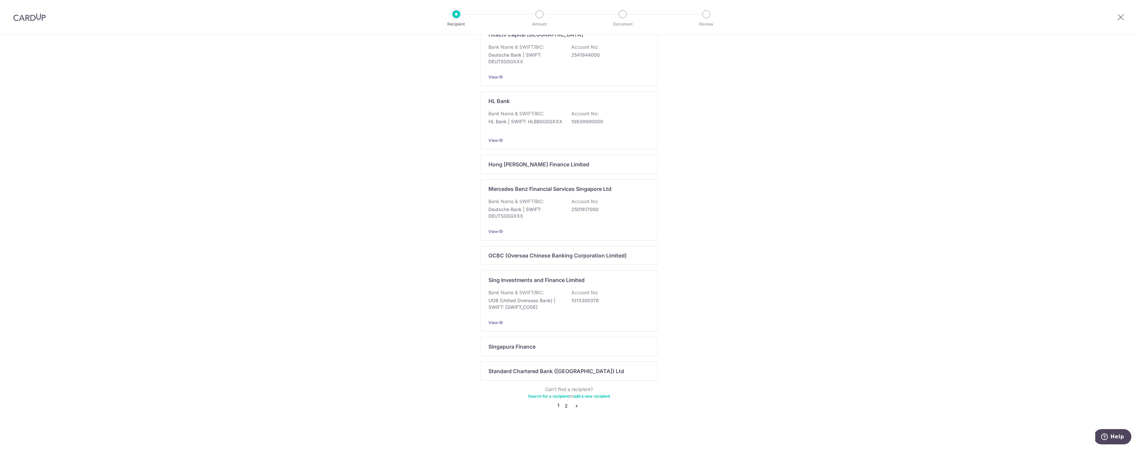 This screenshot has height=449, width=1138. What do you see at coordinates (557, 256) in the screenshot?
I see `p: OCBC (Oversea Chinese Banking Corporation Limited)` at bounding box center [557, 256].